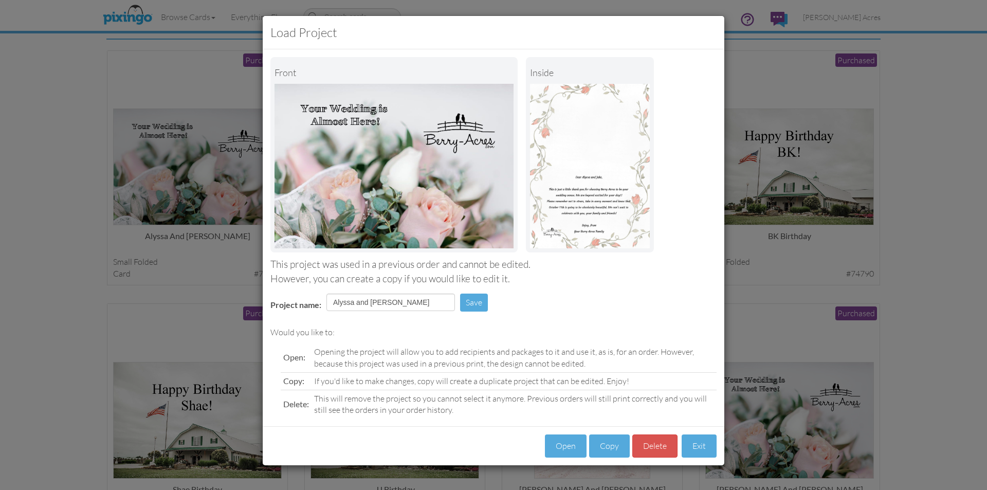 The height and width of the screenshot is (490, 987). Describe the element at coordinates (514, 404) in the screenshot. I see `td: This will remove the project so you cannot select it anymore. Previous orders will still print co...` at that location.